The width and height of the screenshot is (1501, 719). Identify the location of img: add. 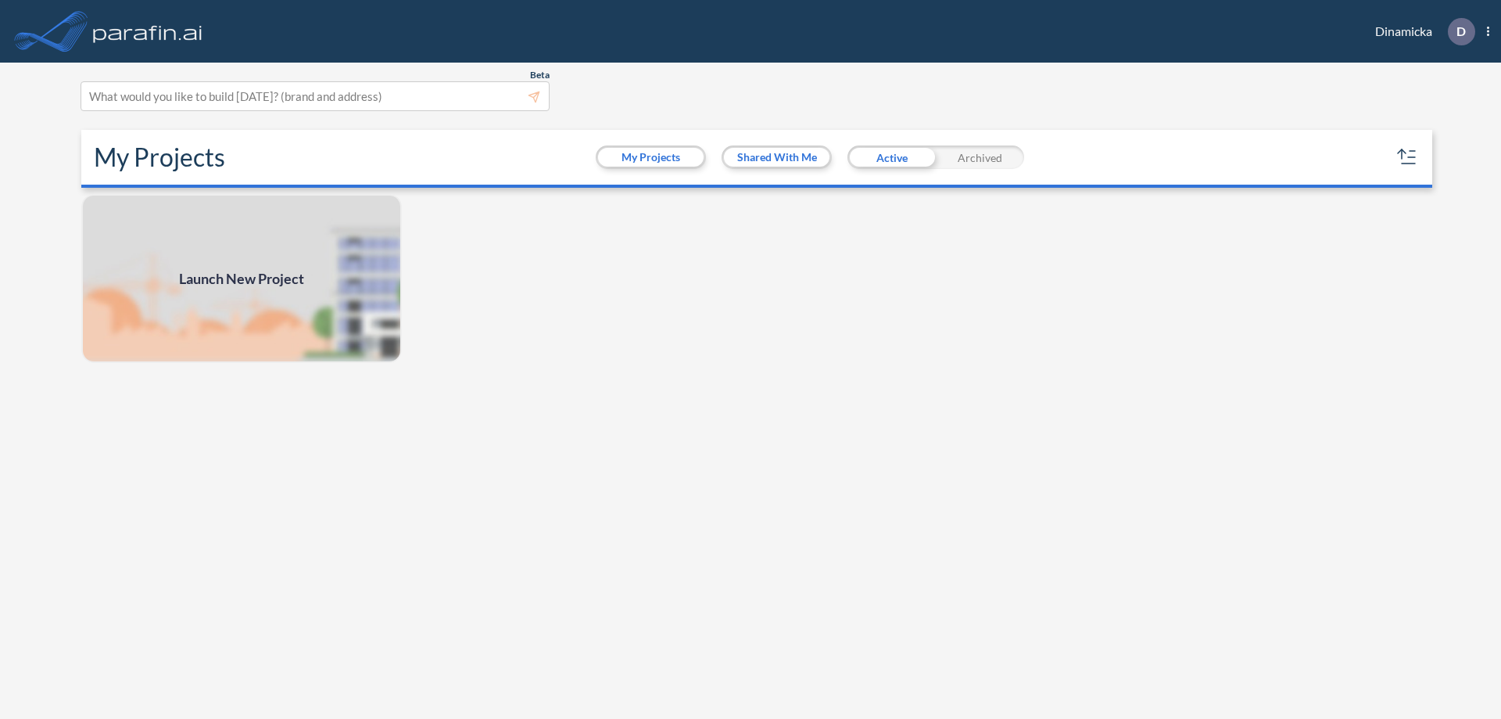
(242, 278).